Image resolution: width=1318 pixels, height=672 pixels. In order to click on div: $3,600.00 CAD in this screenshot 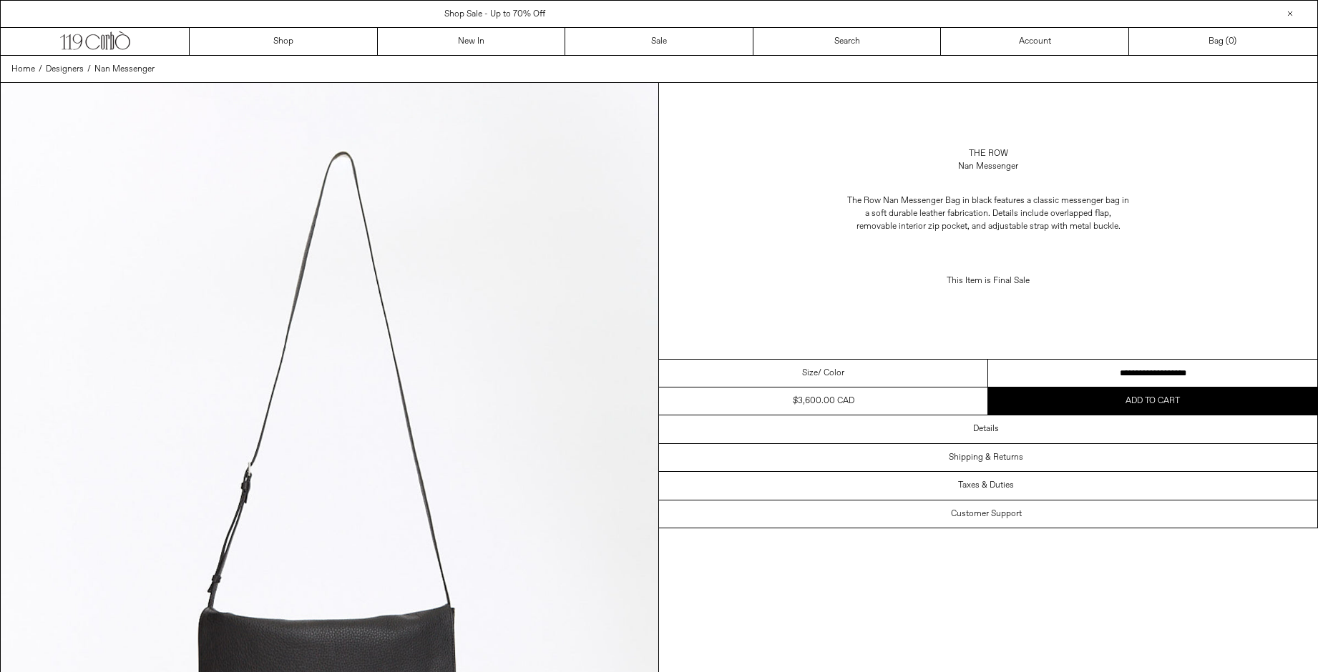, I will do `click(823, 401)`.